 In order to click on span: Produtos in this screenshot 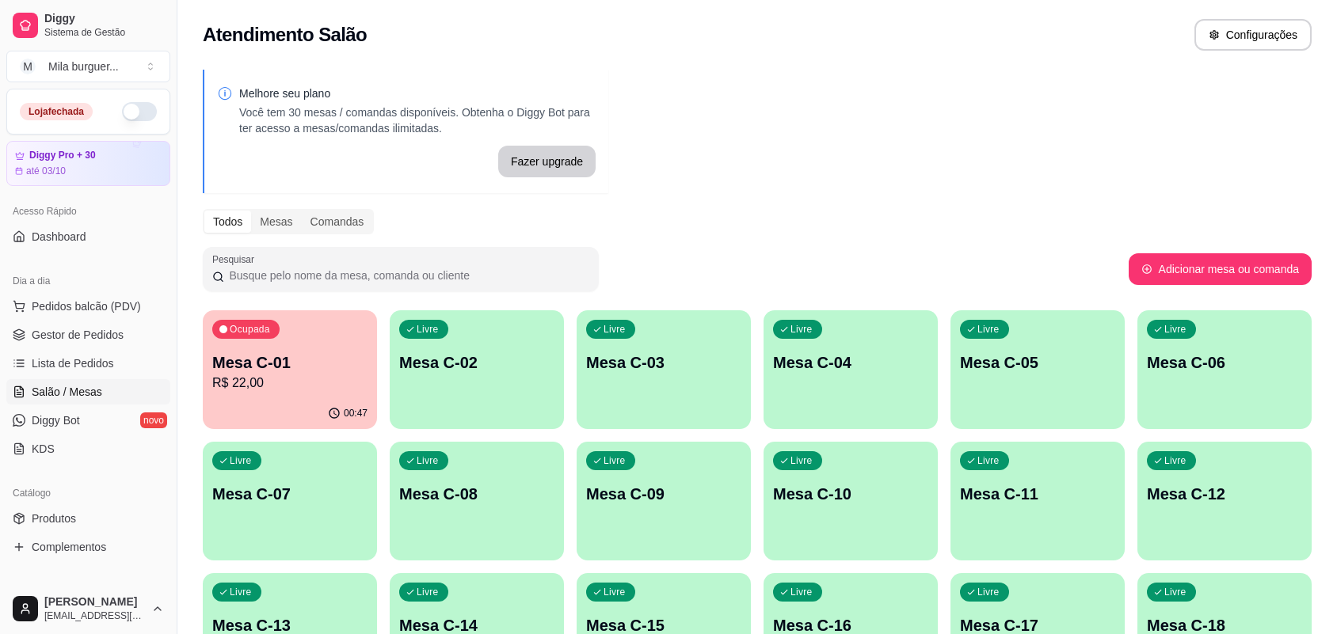, I will do `click(54, 519)`.